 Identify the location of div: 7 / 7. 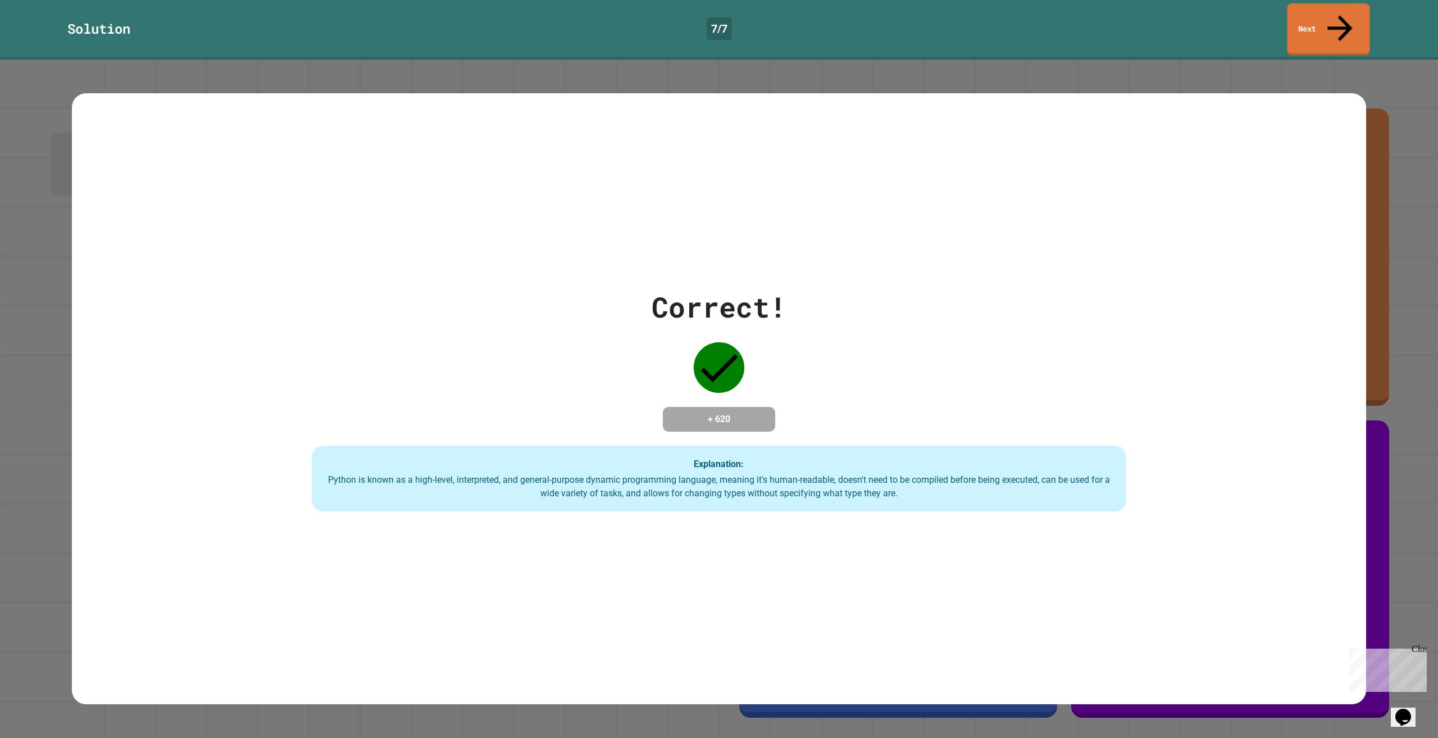
(719, 29).